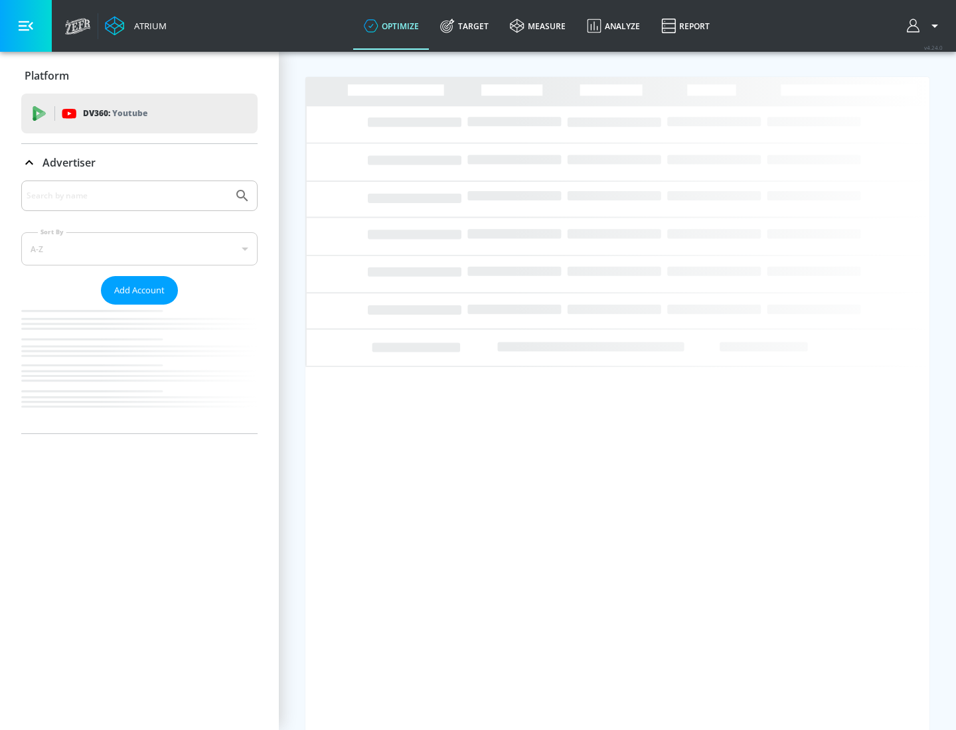 The image size is (956, 730). What do you see at coordinates (538, 26) in the screenshot?
I see `a: measure` at bounding box center [538, 26].